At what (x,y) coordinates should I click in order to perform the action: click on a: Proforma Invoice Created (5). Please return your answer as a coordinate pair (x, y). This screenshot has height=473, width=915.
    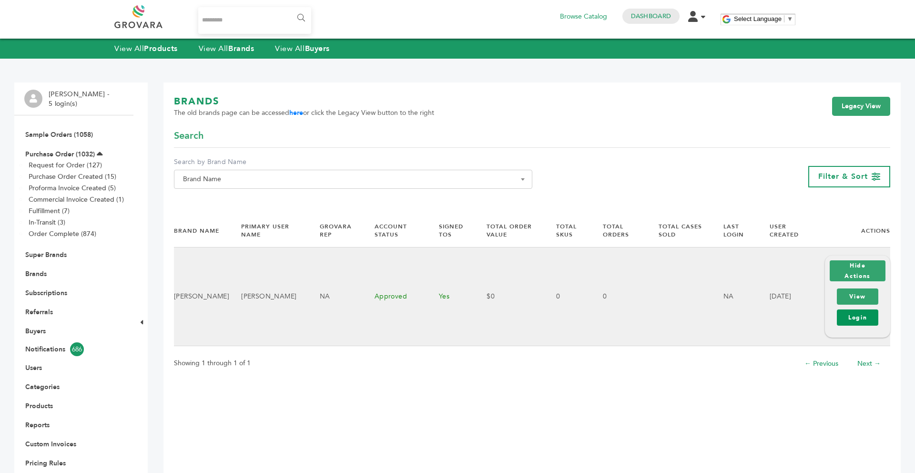
    Looking at the image, I should click on (72, 188).